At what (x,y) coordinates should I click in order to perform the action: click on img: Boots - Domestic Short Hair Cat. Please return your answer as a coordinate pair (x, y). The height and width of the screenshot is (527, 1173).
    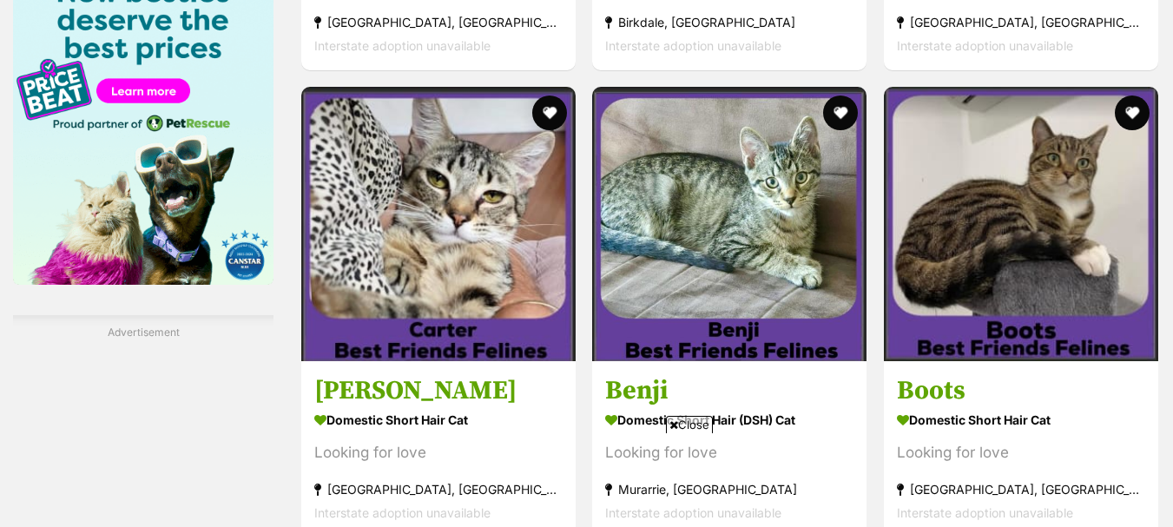
    Looking at the image, I should click on (1021, 224).